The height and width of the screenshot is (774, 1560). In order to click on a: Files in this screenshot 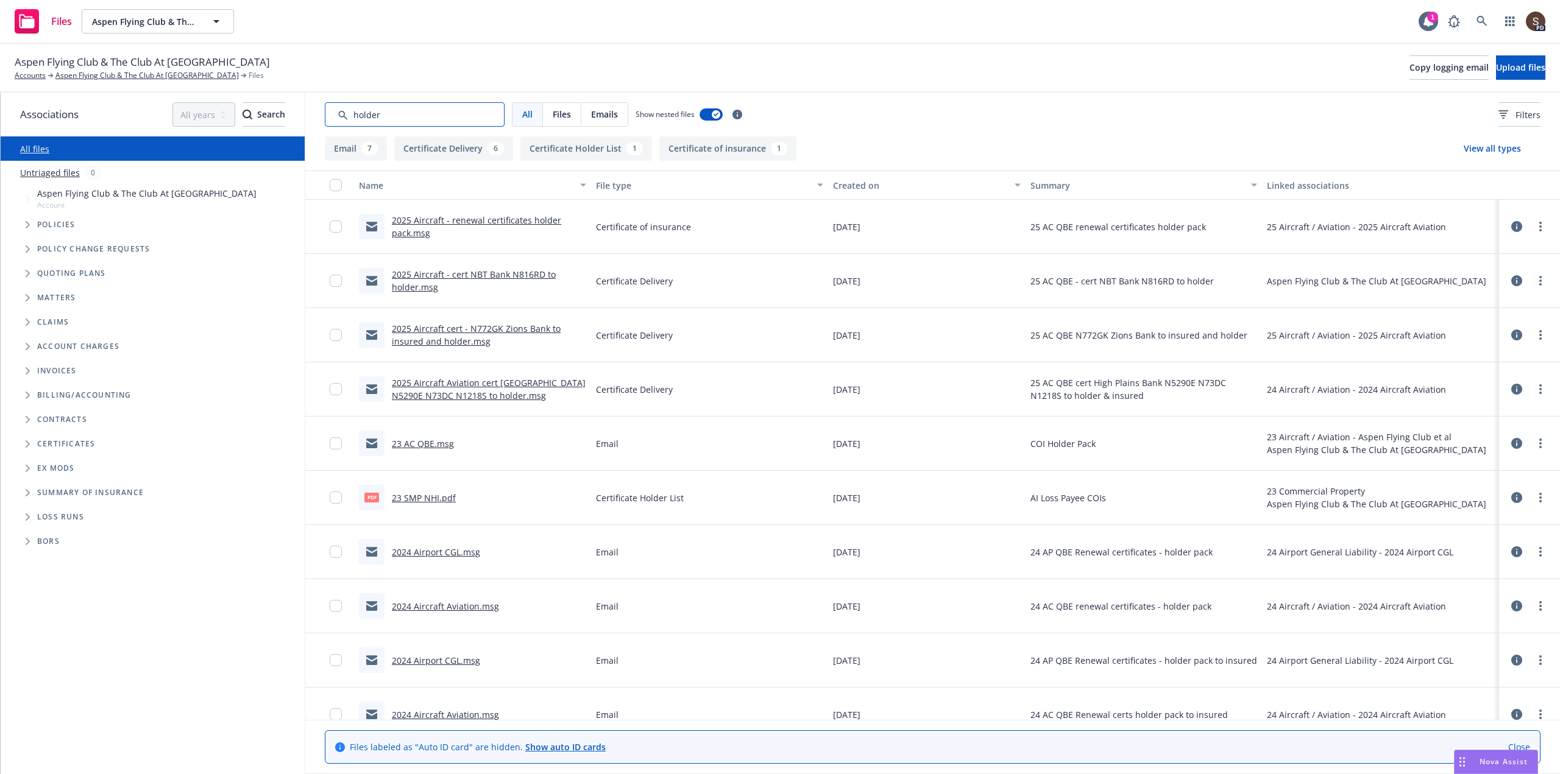, I will do `click(43, 21)`.